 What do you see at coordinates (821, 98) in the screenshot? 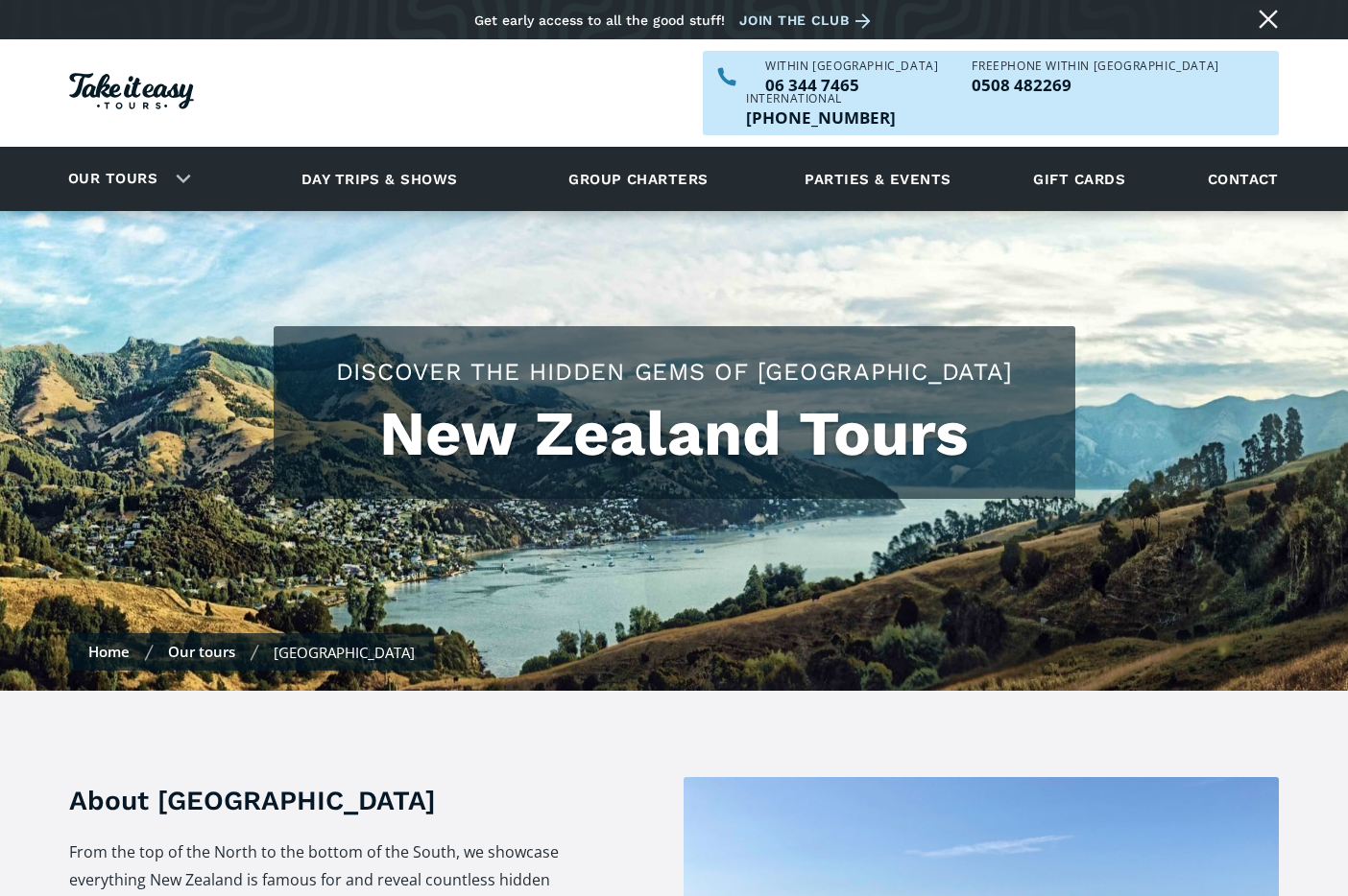
I see `div: International` at bounding box center [821, 98].